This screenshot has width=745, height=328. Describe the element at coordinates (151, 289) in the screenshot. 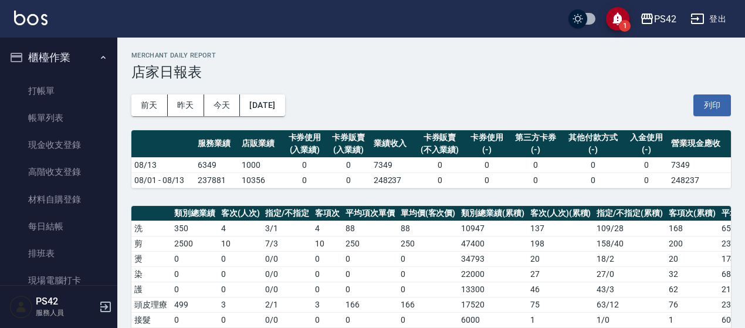

I see `td: 護` at that location.